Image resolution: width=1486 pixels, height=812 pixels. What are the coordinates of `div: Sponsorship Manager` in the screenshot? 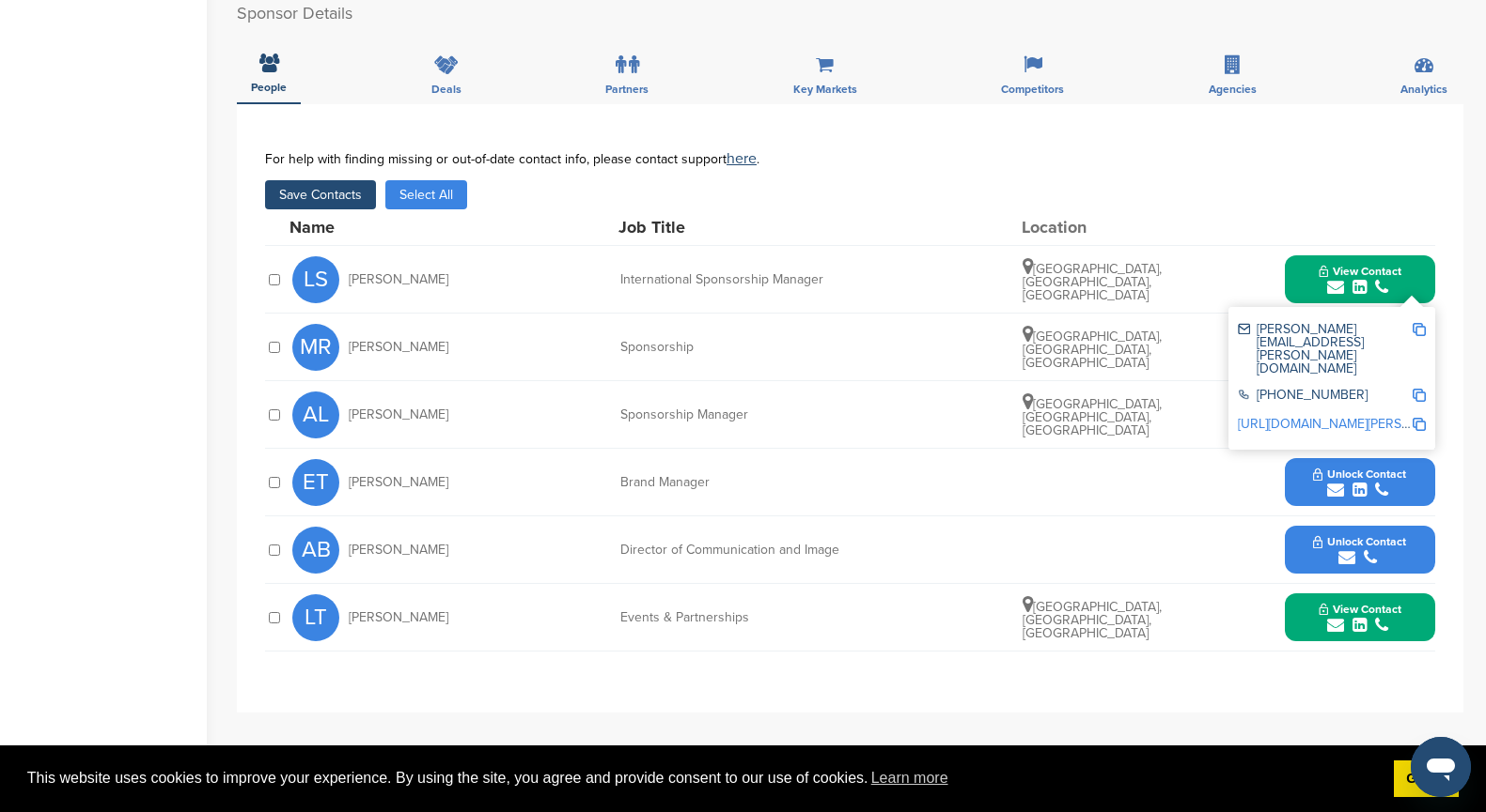 It's located at (761, 415).